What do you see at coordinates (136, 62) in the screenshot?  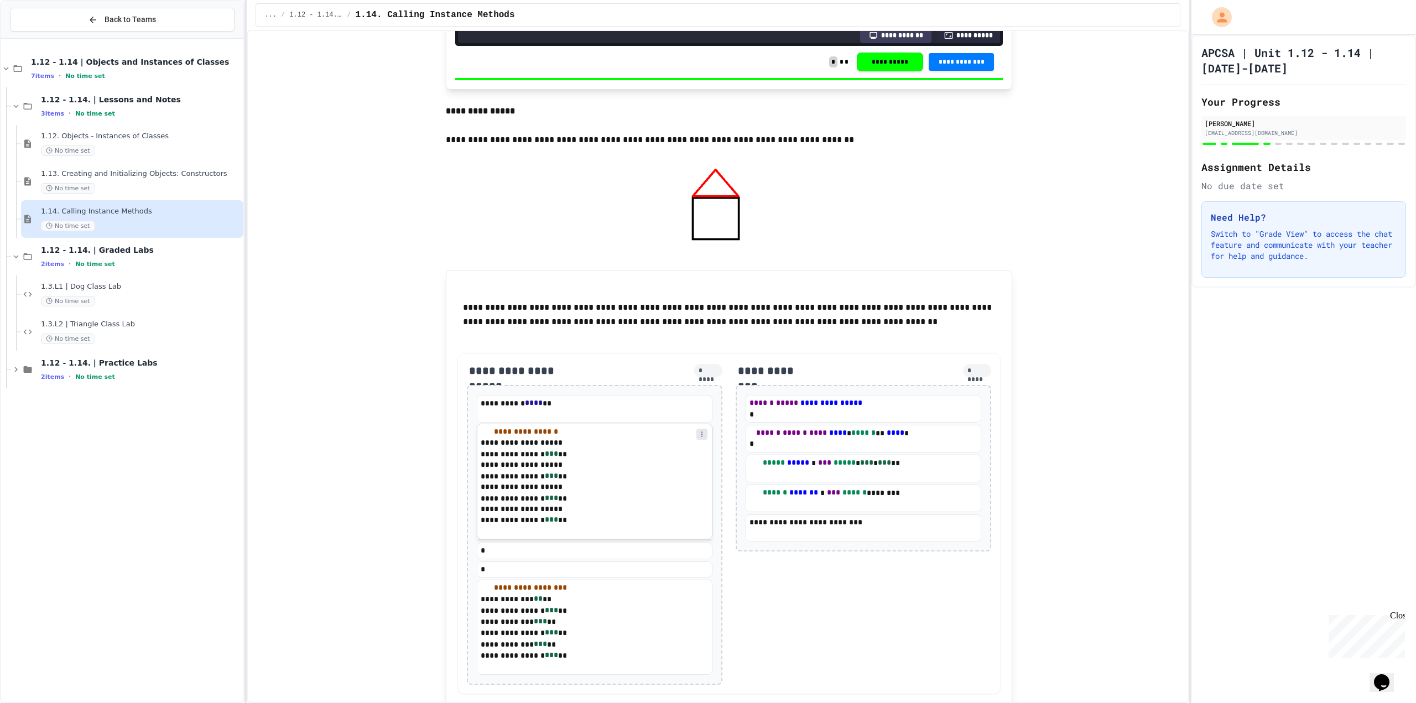 I see `span: 1.12 - 1.14 | Objects and Instances of Classes` at bounding box center [136, 62].